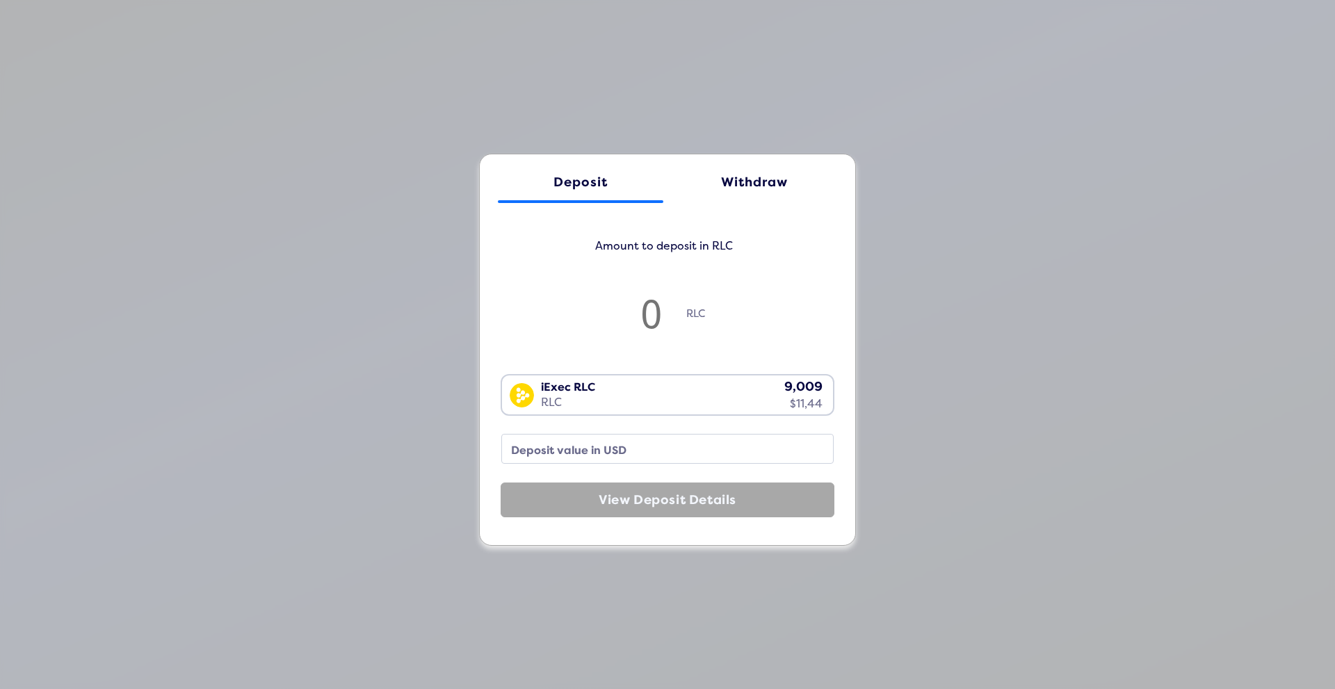 The height and width of the screenshot is (689, 1335). Describe the element at coordinates (803, 387) in the screenshot. I see `div: 9,009` at that location.